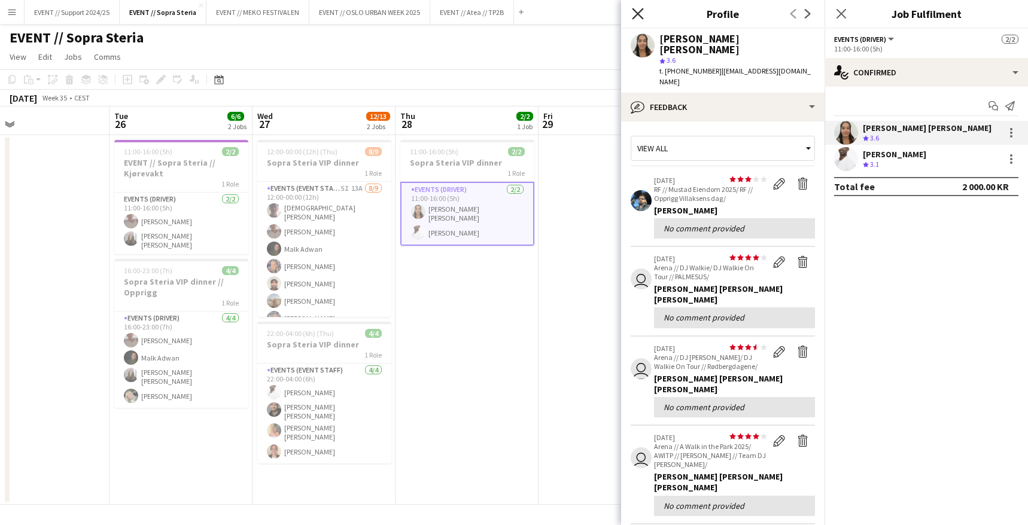 This screenshot has height=525, width=1028. I want to click on h3: EVENT // Sopra Steria // Kjørevakt, so click(181, 168).